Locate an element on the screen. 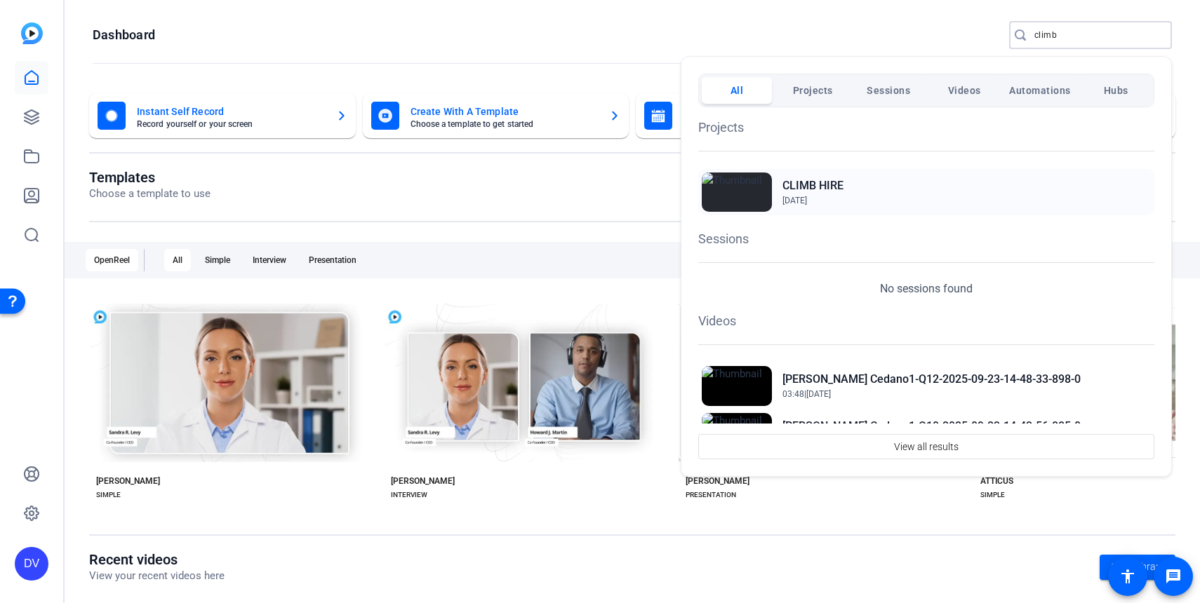  span: Videos is located at coordinates (964, 91).